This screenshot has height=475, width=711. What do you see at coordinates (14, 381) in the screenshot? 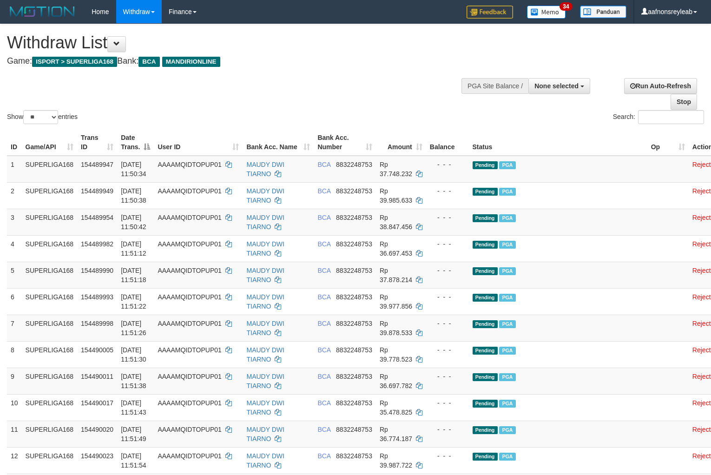
I see `td: 9` at bounding box center [14, 381].